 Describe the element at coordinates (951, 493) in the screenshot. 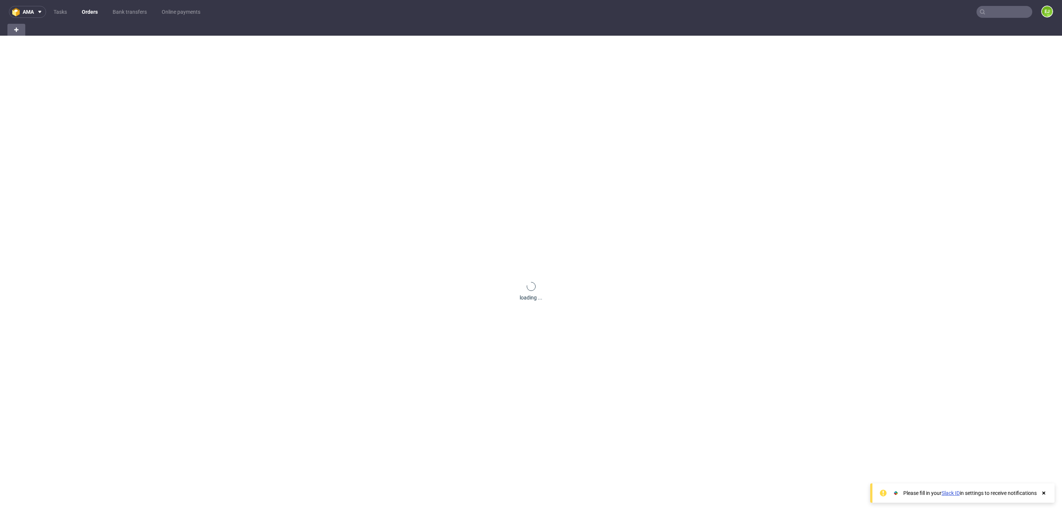

I see `a: Slack ID` at that location.